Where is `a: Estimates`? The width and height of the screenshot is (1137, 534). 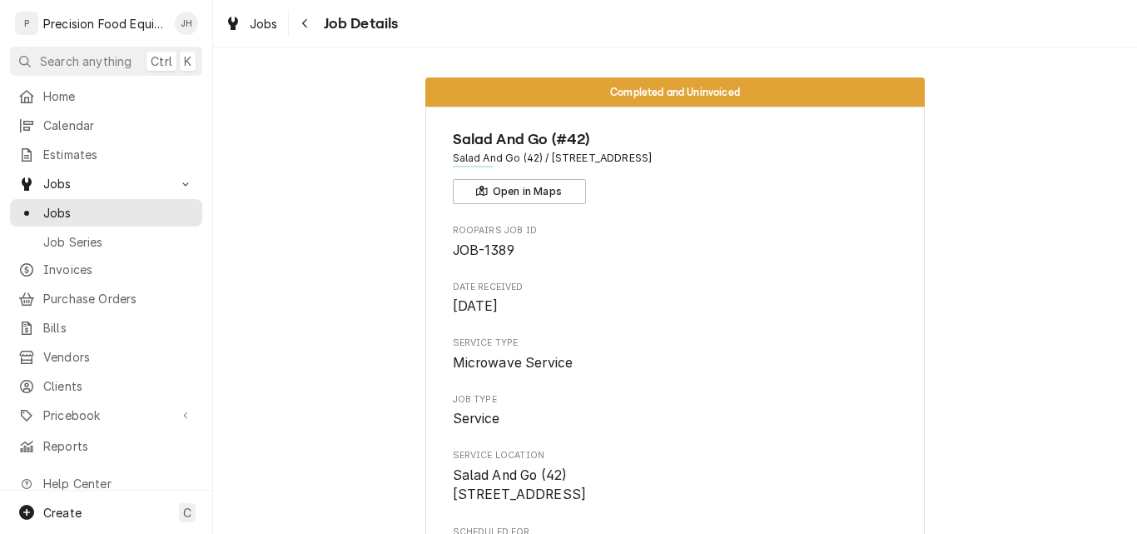
a: Estimates is located at coordinates (106, 154).